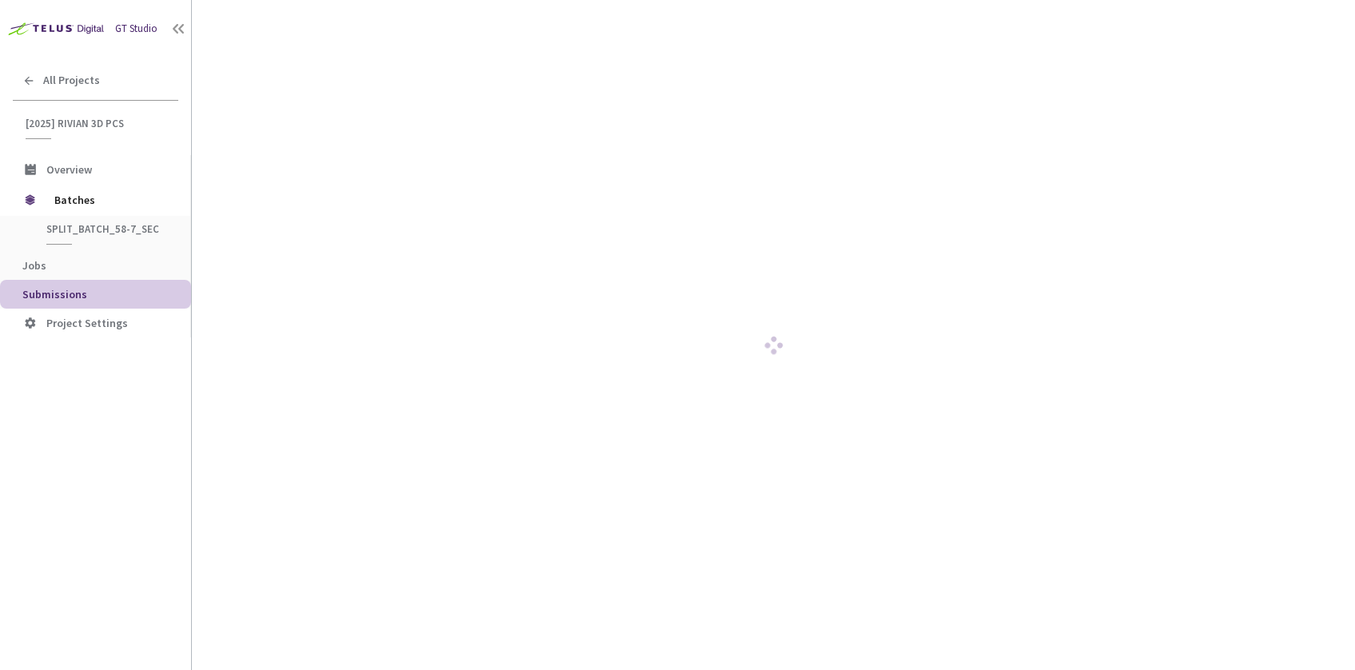 The height and width of the screenshot is (670, 1355). Describe the element at coordinates (34, 265) in the screenshot. I see `span: Jobs` at that location.